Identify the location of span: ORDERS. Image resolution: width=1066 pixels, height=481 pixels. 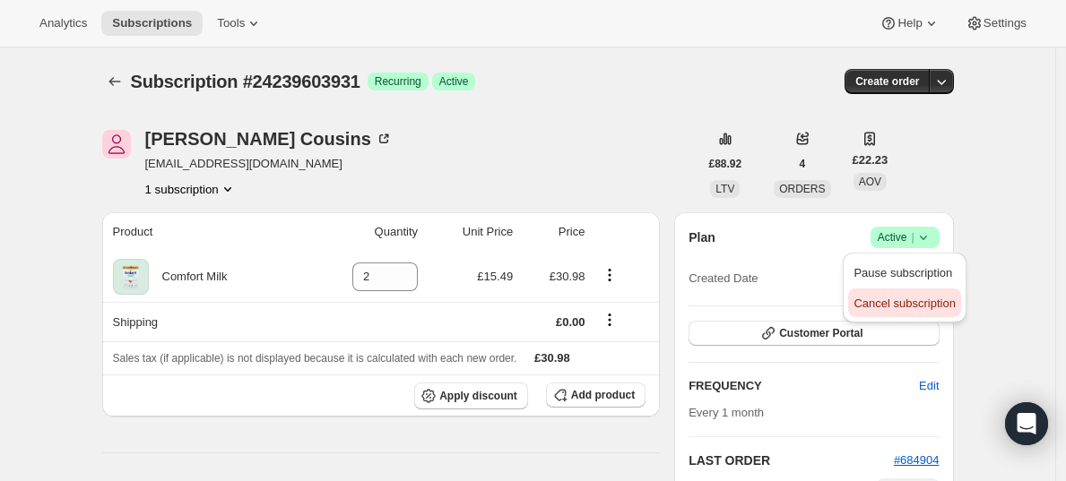
(802, 189).